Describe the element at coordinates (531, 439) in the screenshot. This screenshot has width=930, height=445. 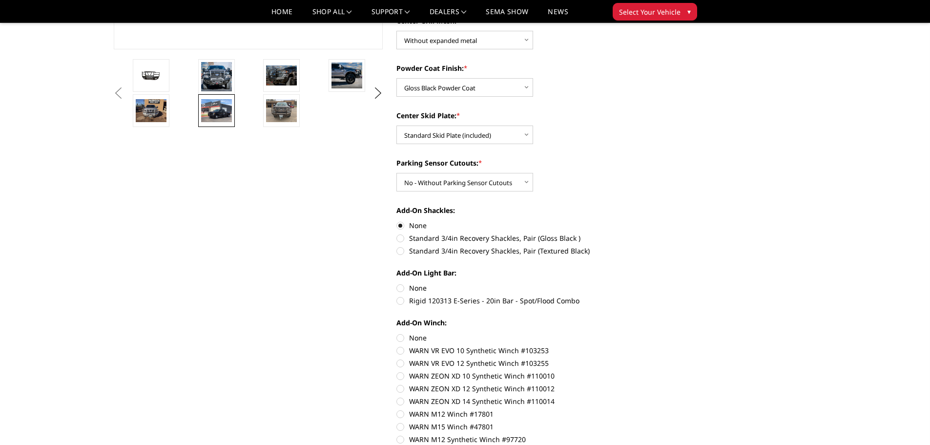
I see `label: WARN M12 Synthetic Winch #97720` at that location.